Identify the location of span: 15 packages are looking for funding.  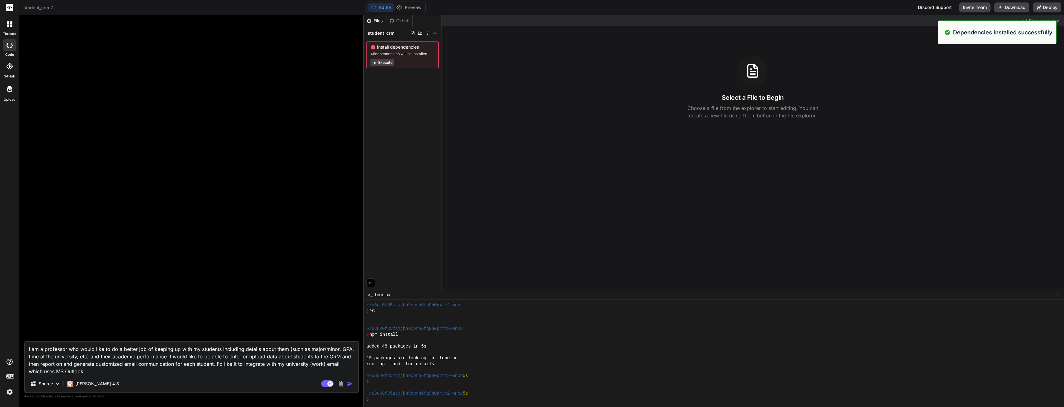
(412, 358).